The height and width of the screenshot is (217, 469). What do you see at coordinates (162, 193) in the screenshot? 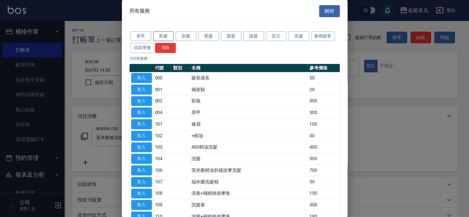
I see `td: 108` at bounding box center [162, 193].